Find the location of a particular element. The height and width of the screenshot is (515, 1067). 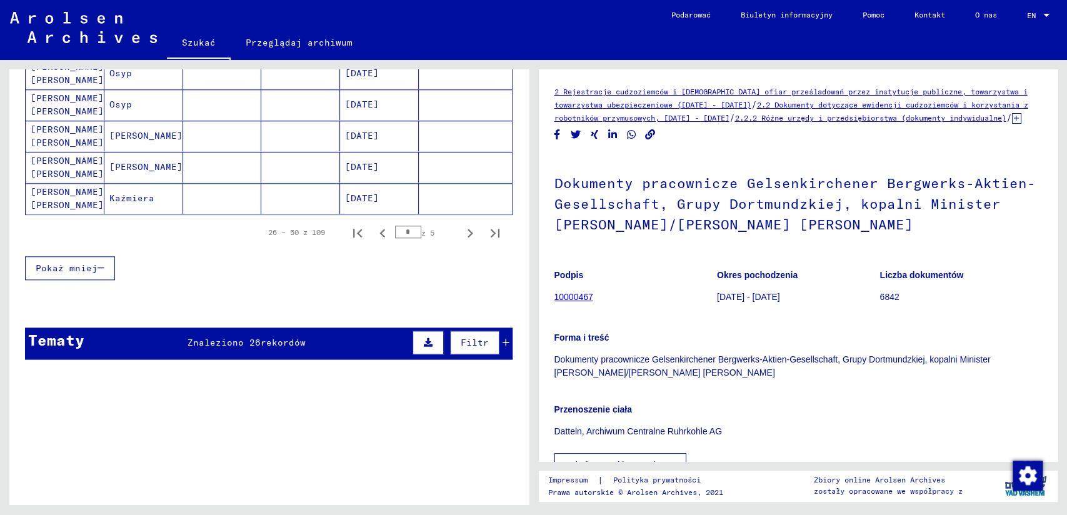

div: Zmienianie zgody is located at coordinates (1027, 475).